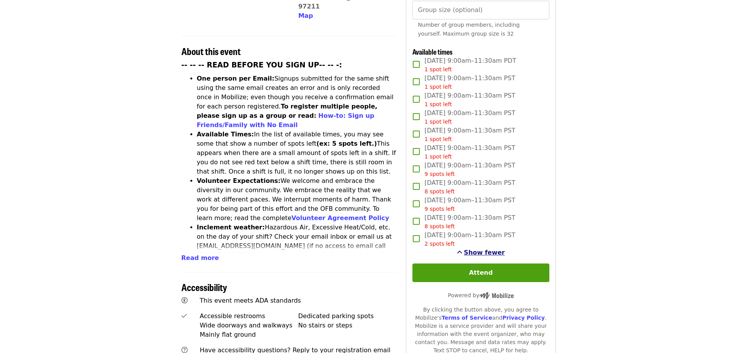 The image size is (737, 353). I want to click on a: How-to: Sign up Friends/Family with No Email, so click(286, 120).